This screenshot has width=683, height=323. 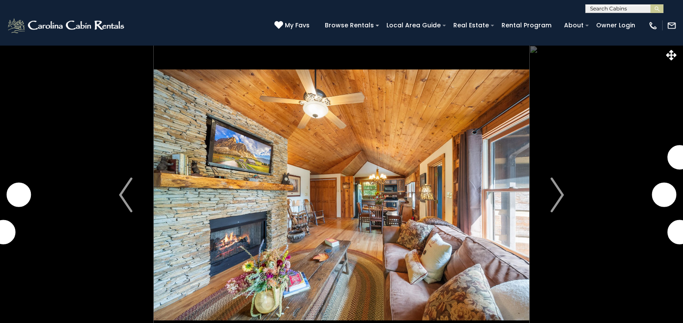 I want to click on a: Local Area Guide, so click(x=413, y=25).